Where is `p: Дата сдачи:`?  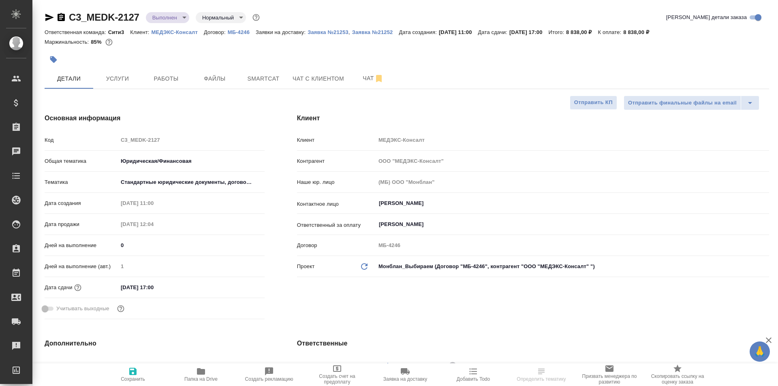 p: Дата сдачи: is located at coordinates (493, 32).